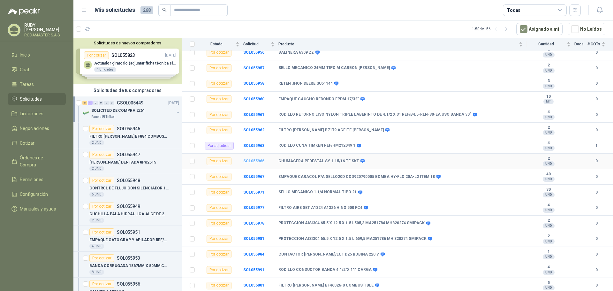  Describe the element at coordinates (45, 35) in the screenshot. I see `p: RODAMASTER S.A.S.` at that location.